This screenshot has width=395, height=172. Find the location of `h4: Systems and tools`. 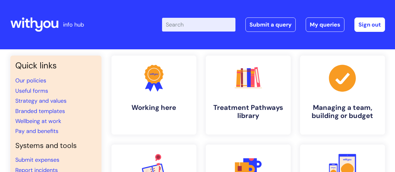

h4: Systems and tools is located at coordinates (56, 146).